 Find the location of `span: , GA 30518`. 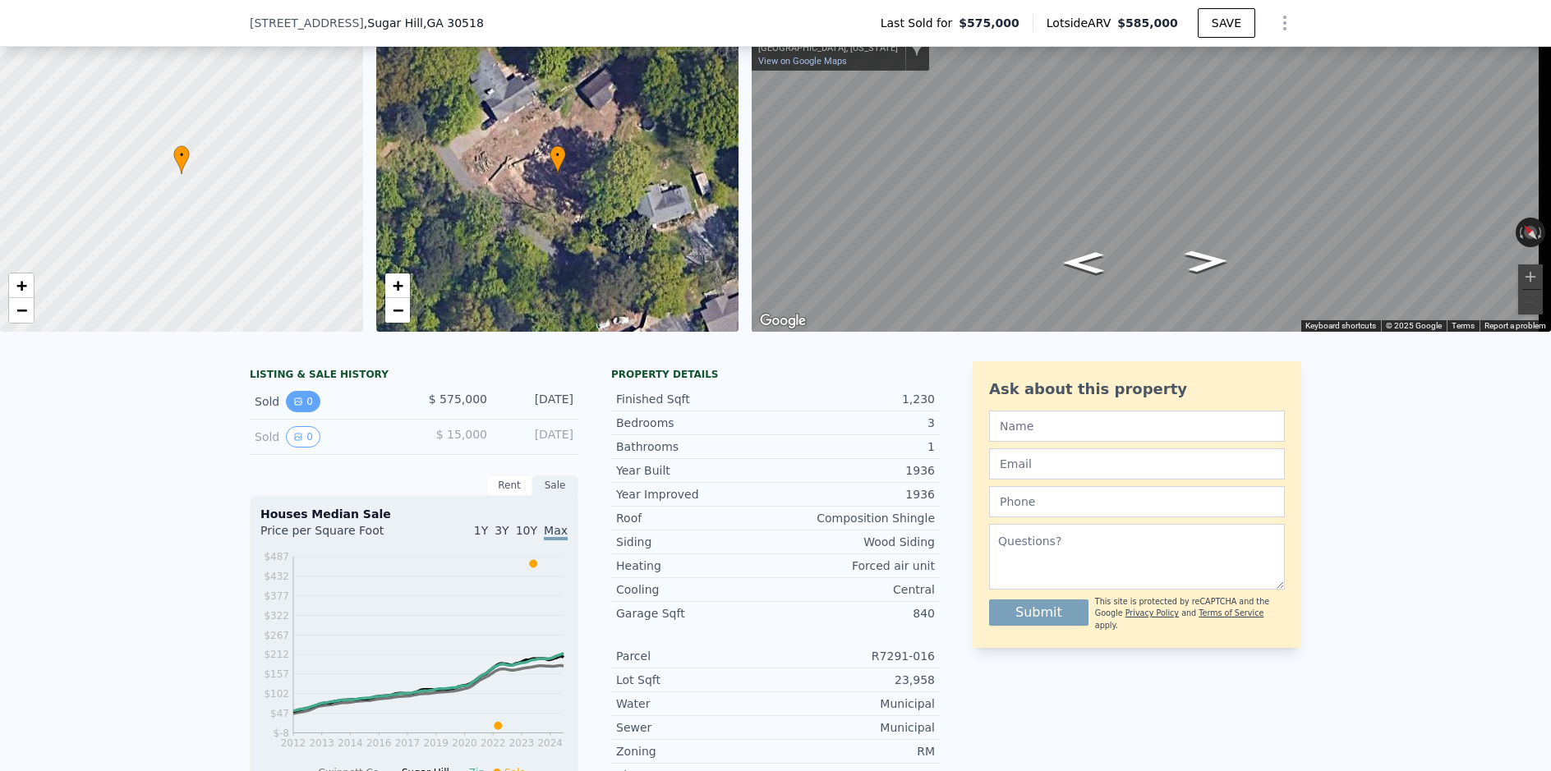

span: , GA 30518 is located at coordinates (454, 23).